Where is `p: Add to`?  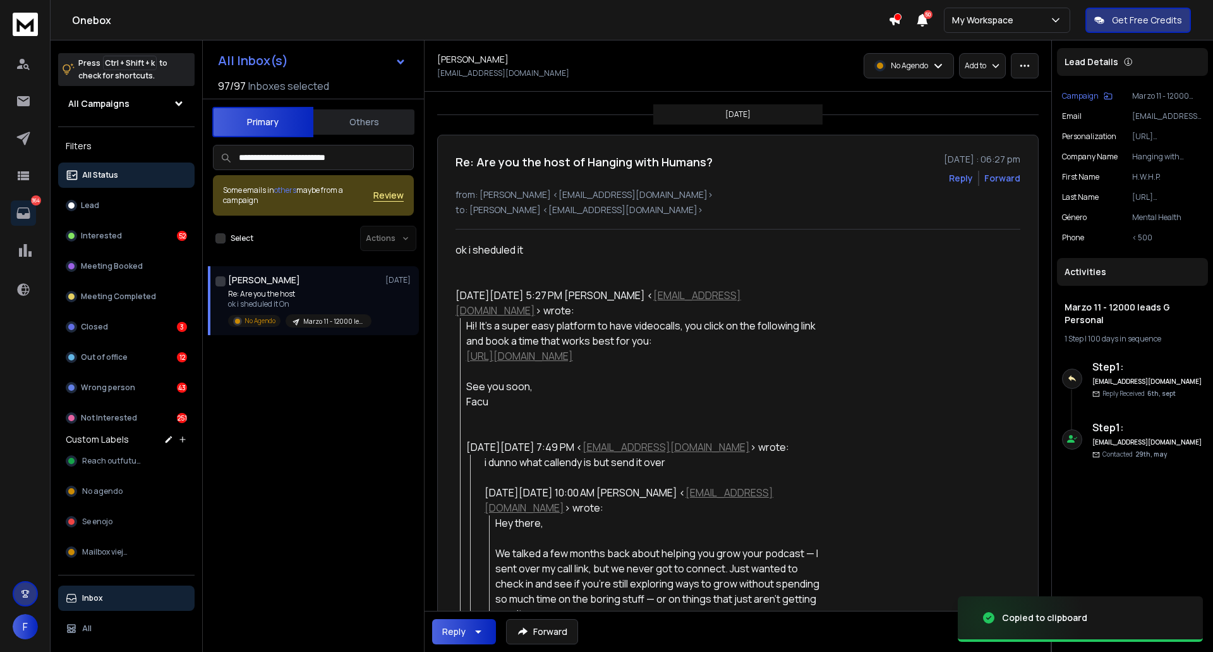
p: Add to is located at coordinates (976, 66).